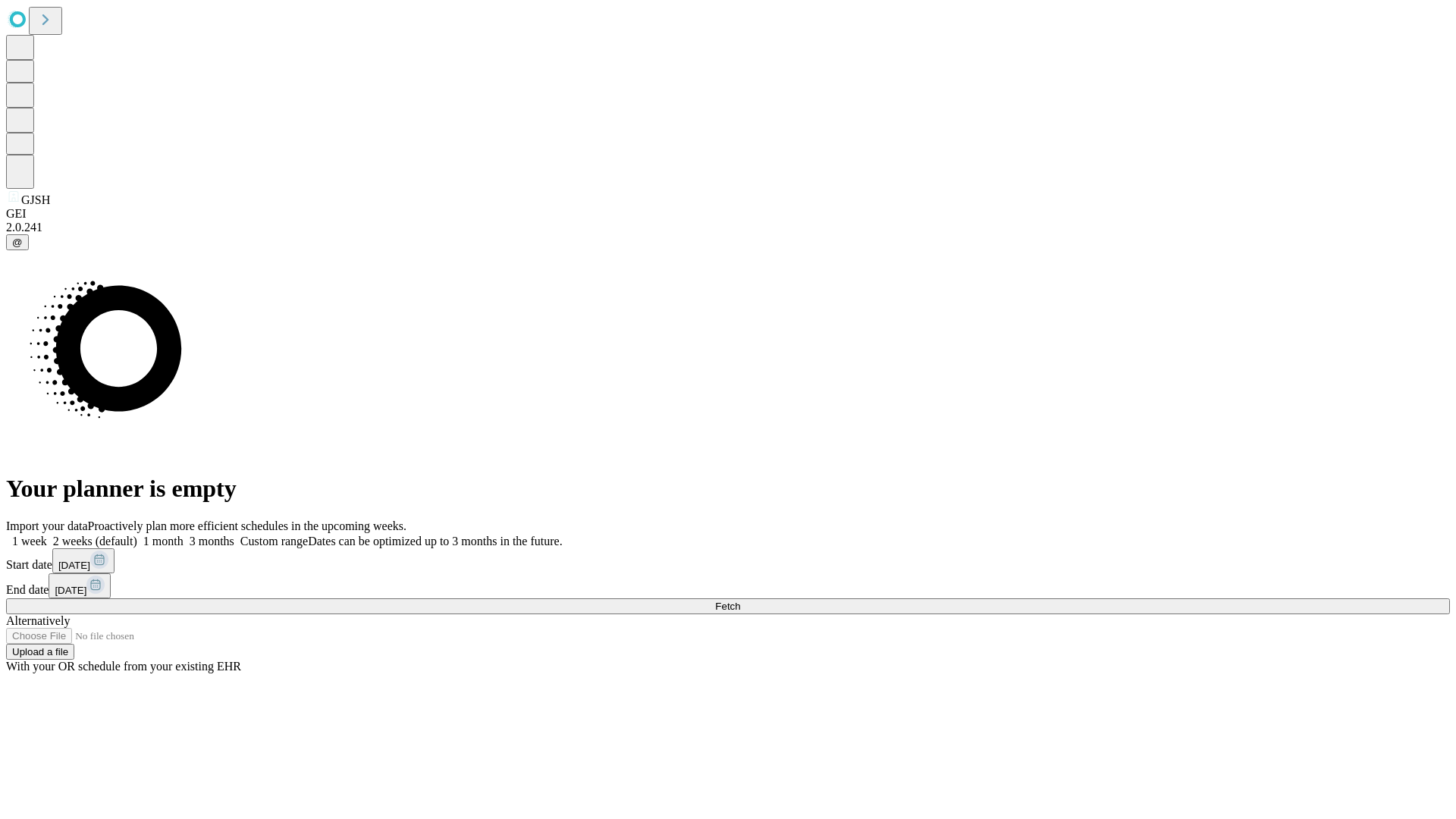 Image resolution: width=1456 pixels, height=819 pixels. Describe the element at coordinates (95, 541) in the screenshot. I see `span: 2 weeks (default)` at that location.